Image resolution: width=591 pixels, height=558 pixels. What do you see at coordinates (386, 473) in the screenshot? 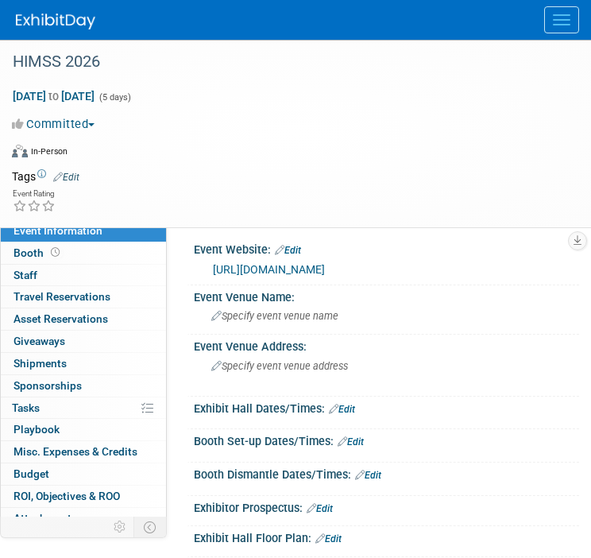
I see `div: Booth Dismantle Dates/Times:` at bounding box center [386, 473].